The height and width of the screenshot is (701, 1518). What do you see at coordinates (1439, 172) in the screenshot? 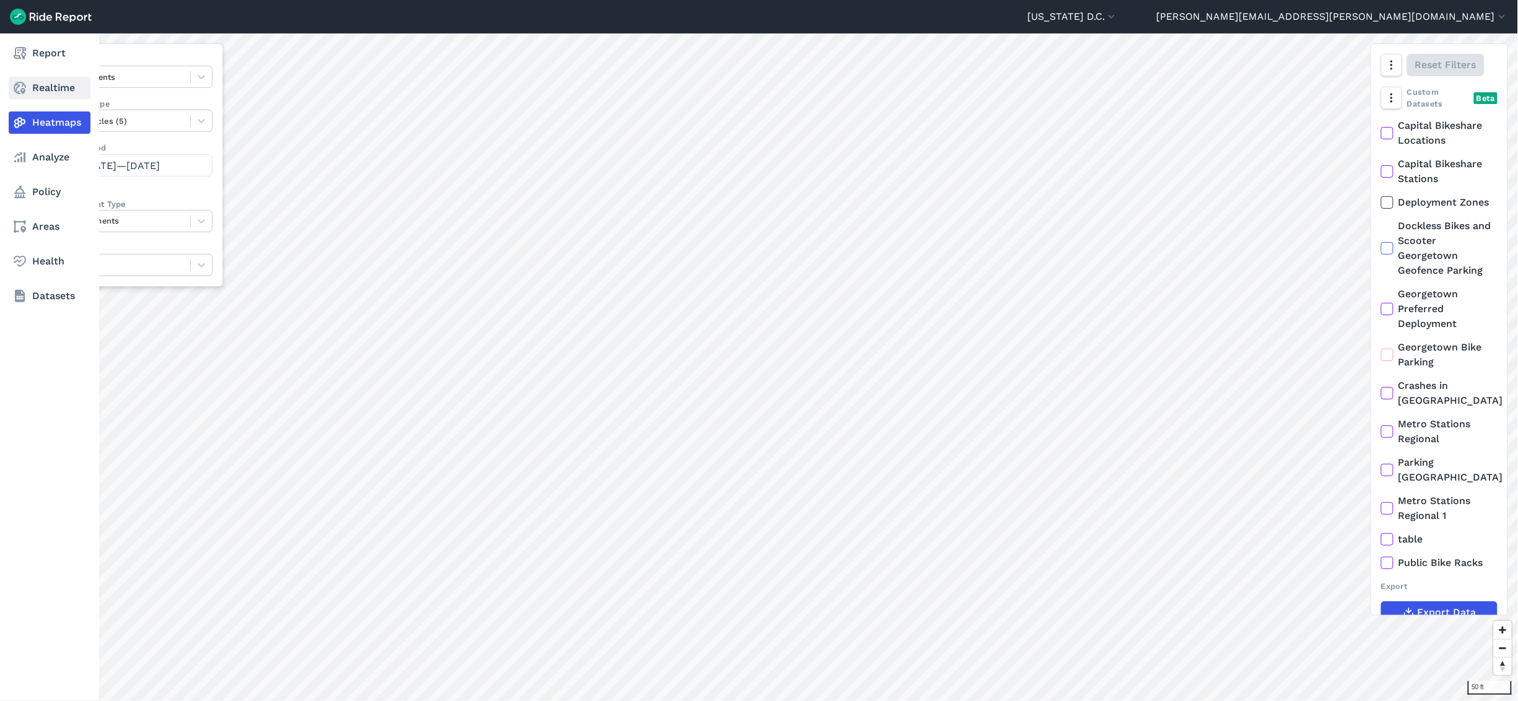
I see `label: Capital Bikeshare Stations` at bounding box center [1439, 172].